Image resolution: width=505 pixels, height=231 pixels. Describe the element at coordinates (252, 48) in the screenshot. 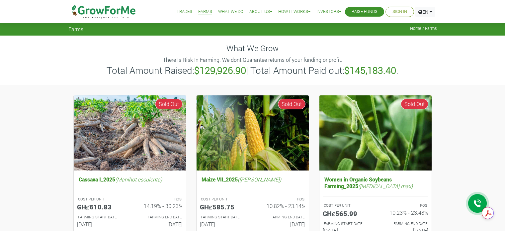

I see `h4: What We Grow` at that location.